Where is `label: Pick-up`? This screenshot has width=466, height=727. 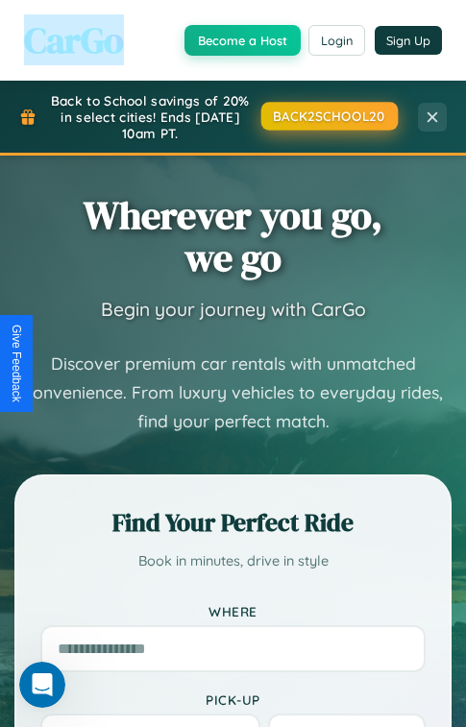
label: Pick-up is located at coordinates (232, 699).